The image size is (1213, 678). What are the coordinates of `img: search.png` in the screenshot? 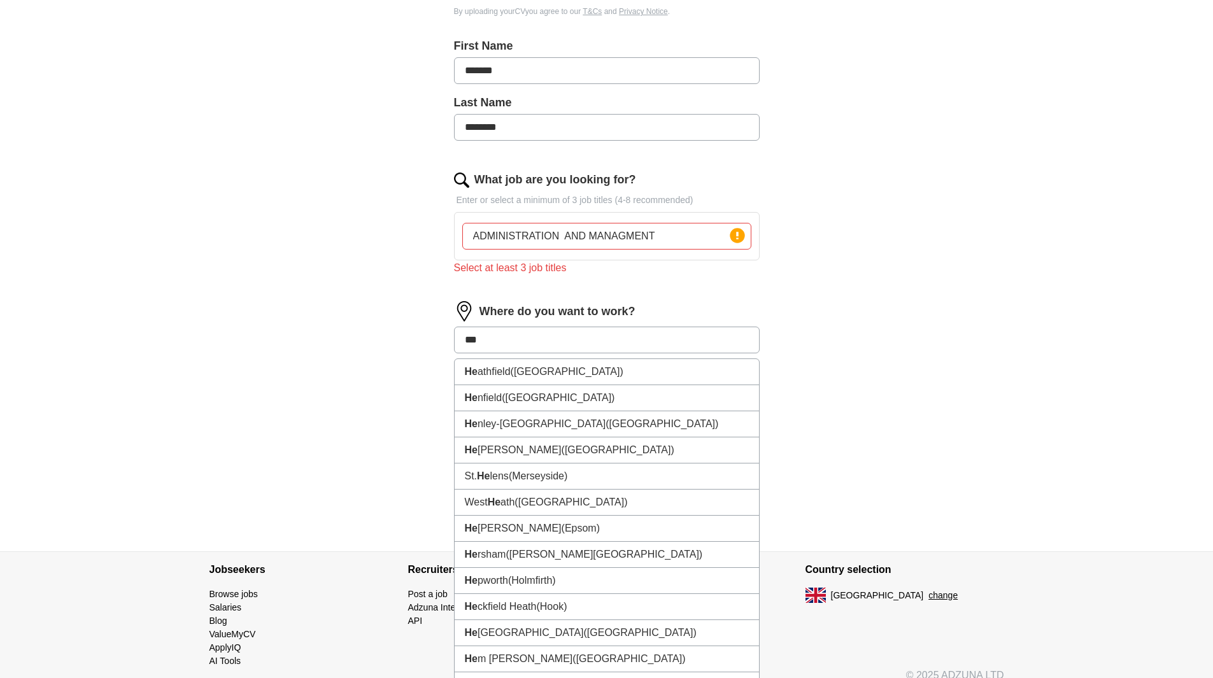 It's located at (461, 180).